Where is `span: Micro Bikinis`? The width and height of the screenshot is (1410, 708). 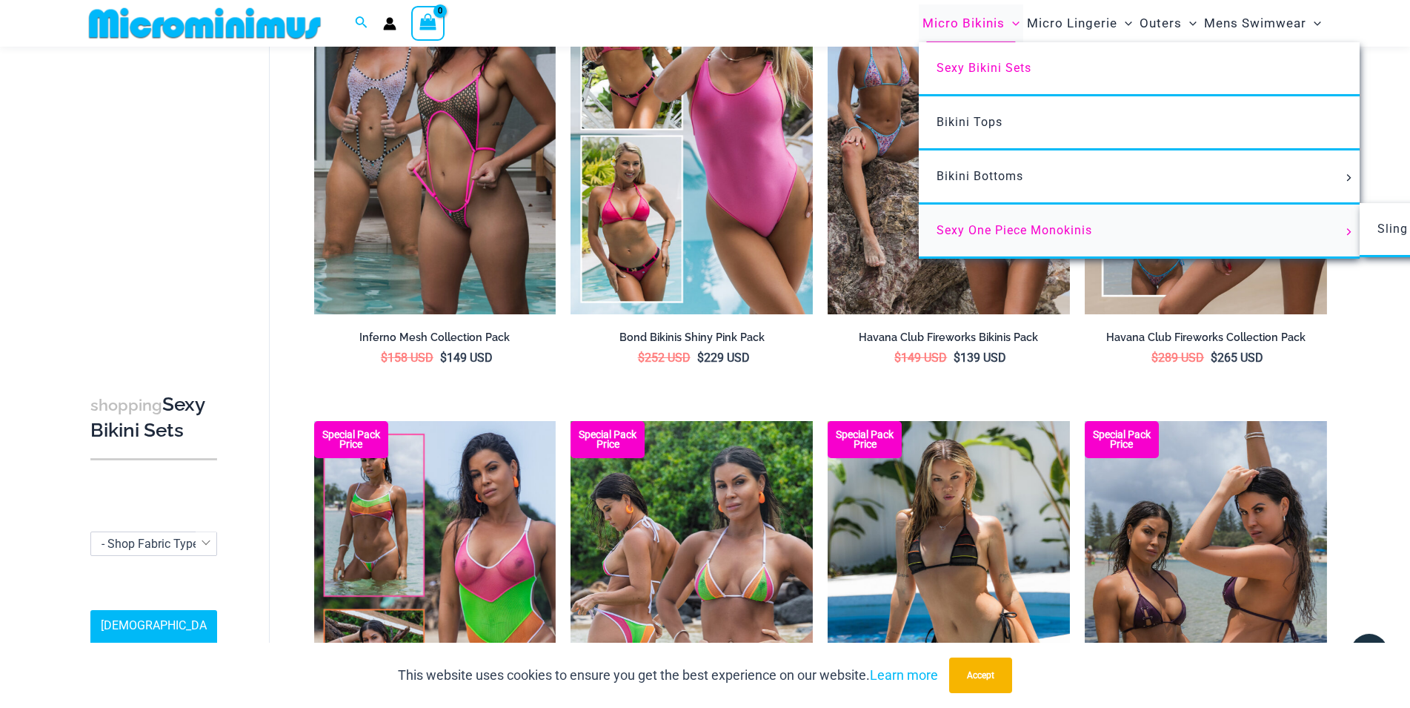
span: Micro Bikinis is located at coordinates (964, 23).